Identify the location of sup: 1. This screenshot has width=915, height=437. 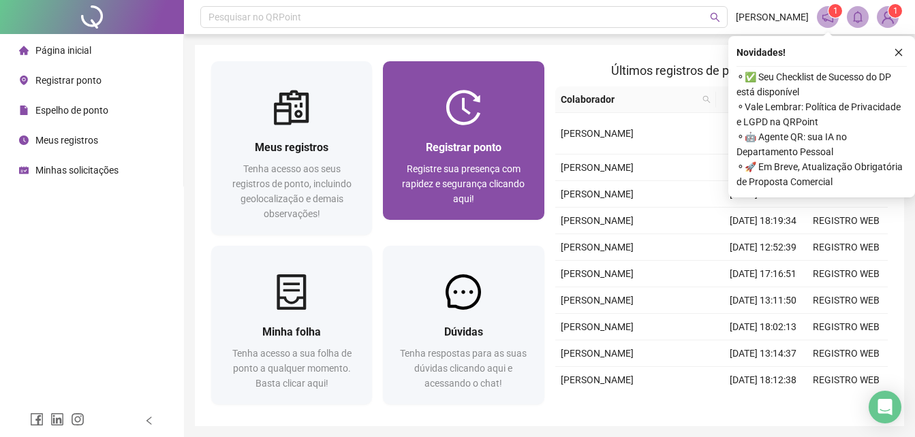
(835, 11).